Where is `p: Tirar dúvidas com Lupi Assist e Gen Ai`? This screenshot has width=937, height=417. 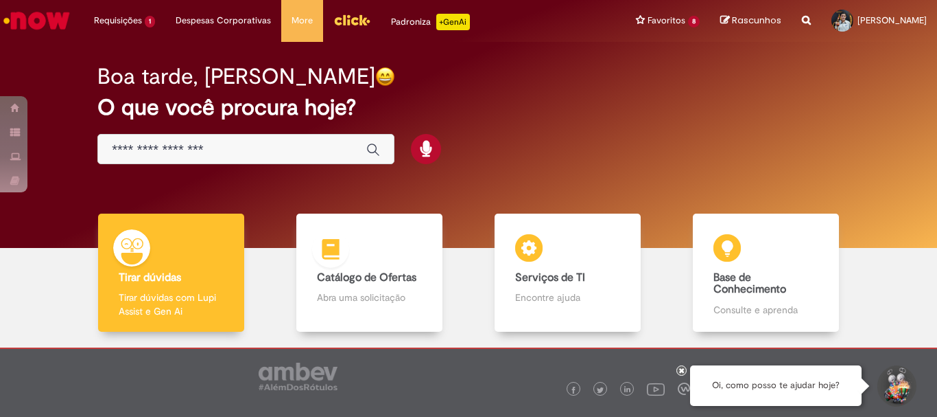 p: Tirar dúvidas com Lupi Assist e Gen Ai is located at coordinates (171, 304).